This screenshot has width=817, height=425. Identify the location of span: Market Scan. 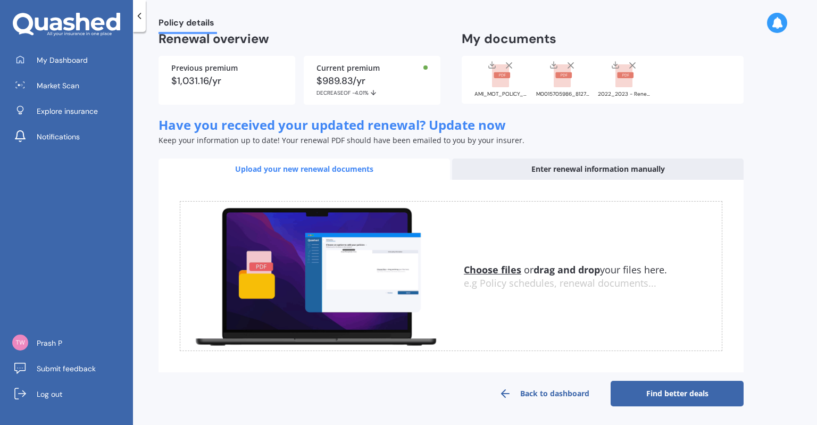
(58, 86).